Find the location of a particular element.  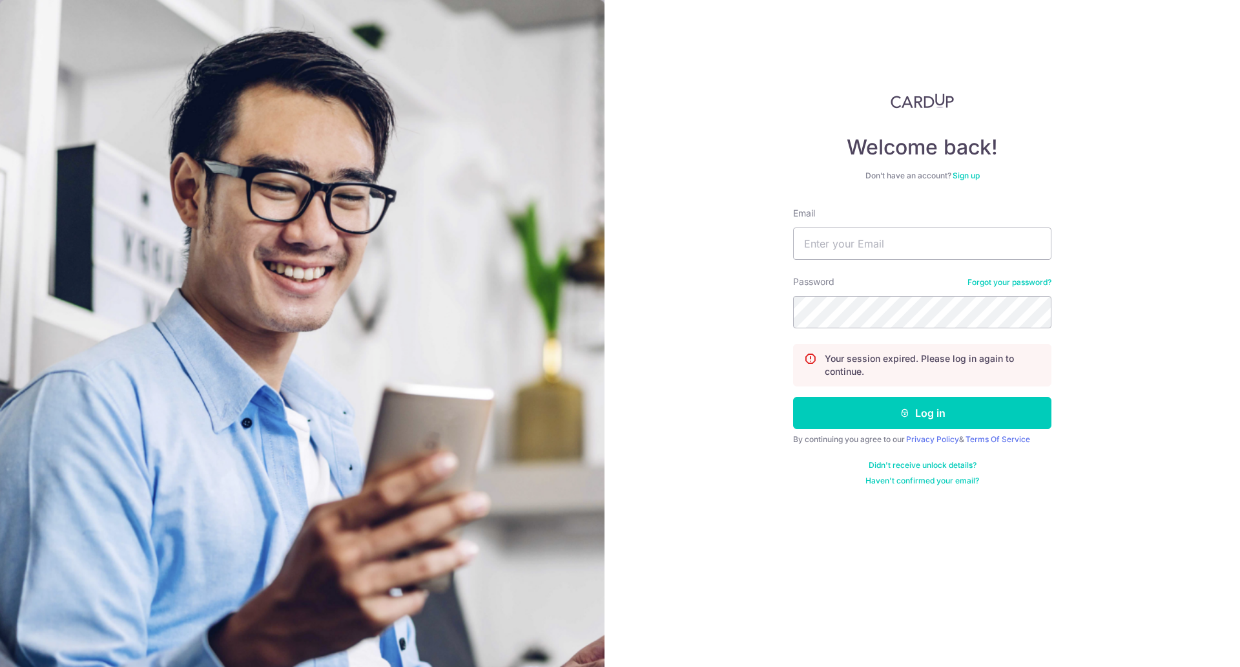

label: Password is located at coordinates (814, 282).